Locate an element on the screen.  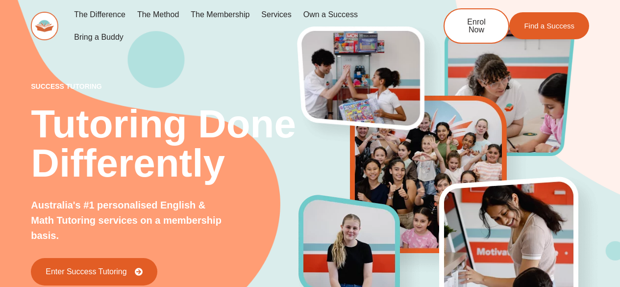
a: Enter Success Tutoring is located at coordinates (94, 271).